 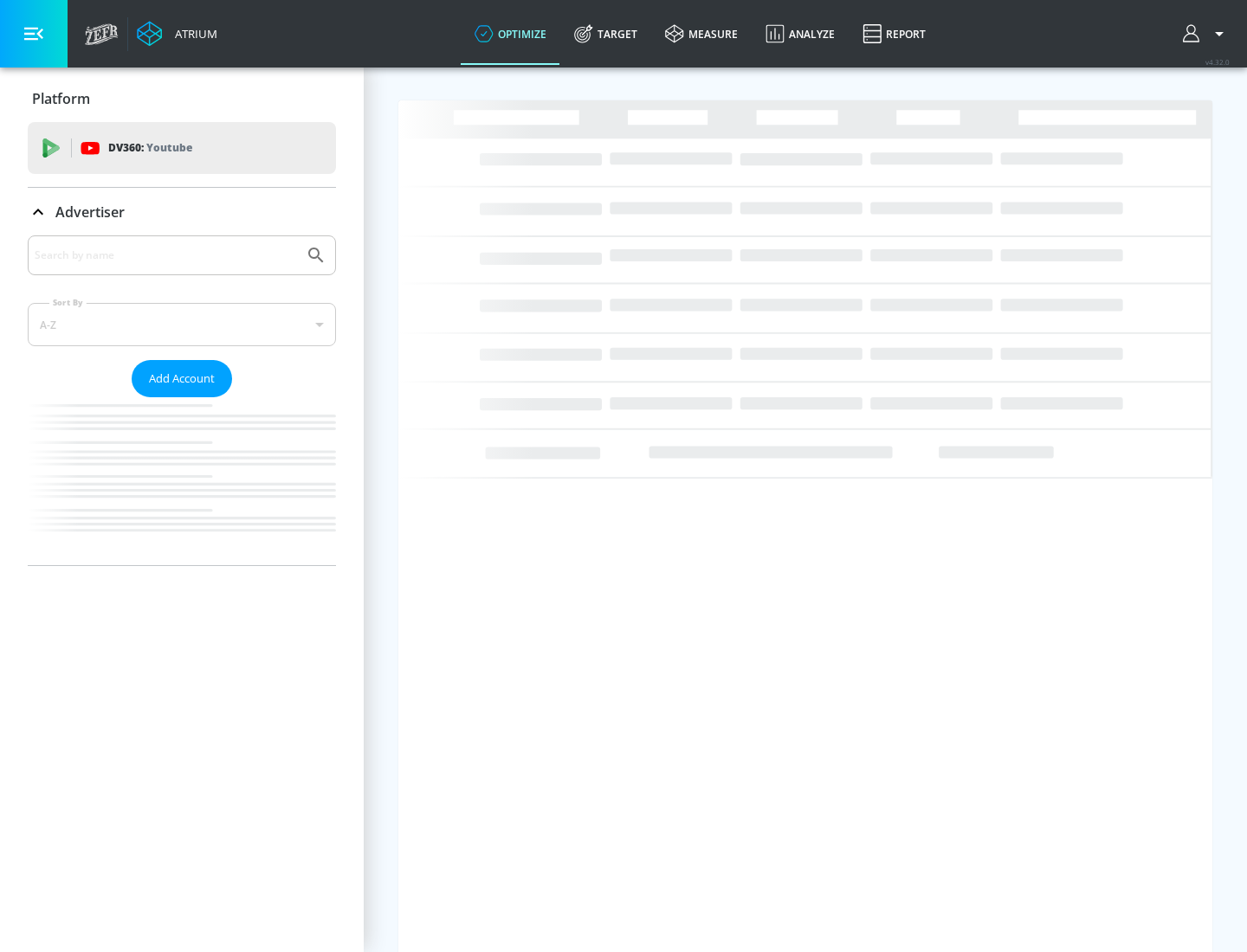 What do you see at coordinates (702, 34) in the screenshot?
I see `a: measure` at bounding box center [702, 34].